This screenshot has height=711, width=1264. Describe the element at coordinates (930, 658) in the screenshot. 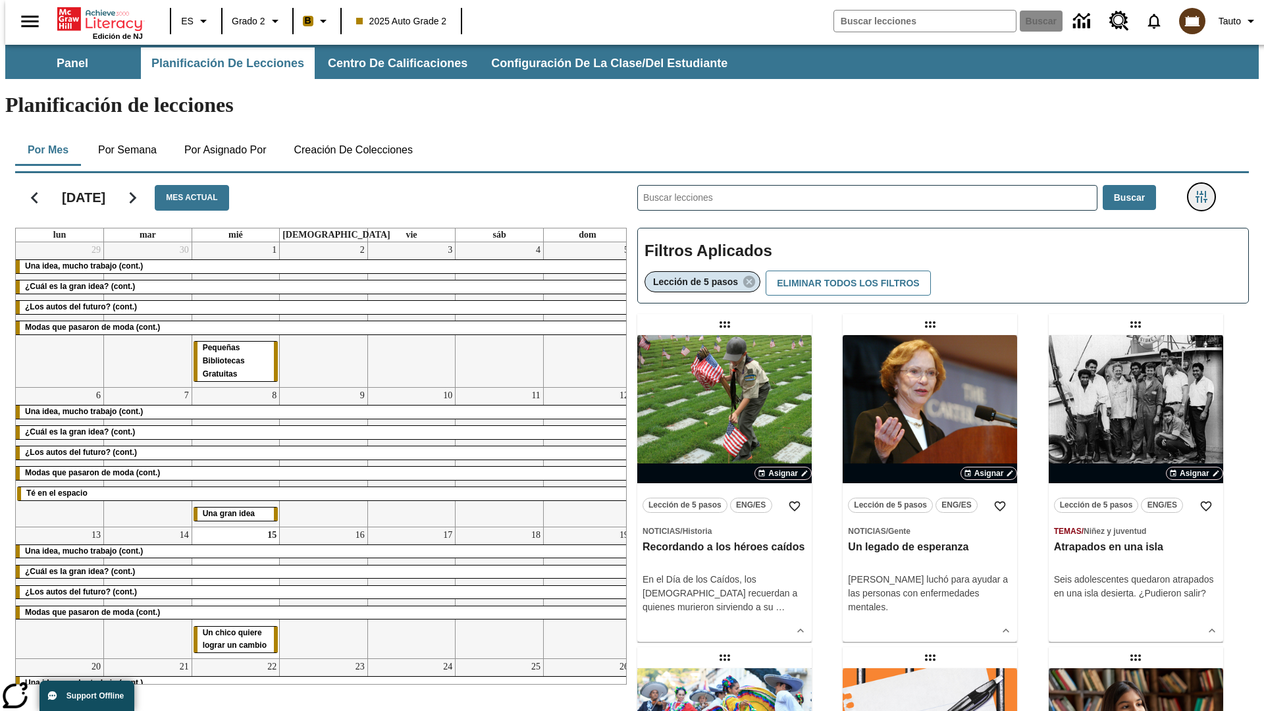

I see `div: Lección arrastrable: La libertad de escribir` at that location.